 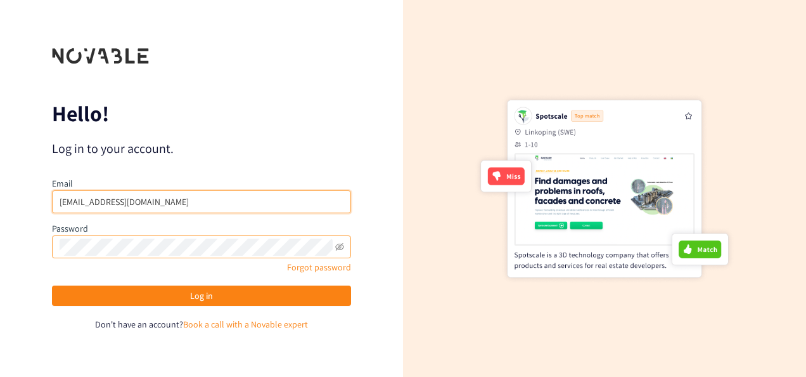 I want to click on a: Forgot password, so click(x=319, y=267).